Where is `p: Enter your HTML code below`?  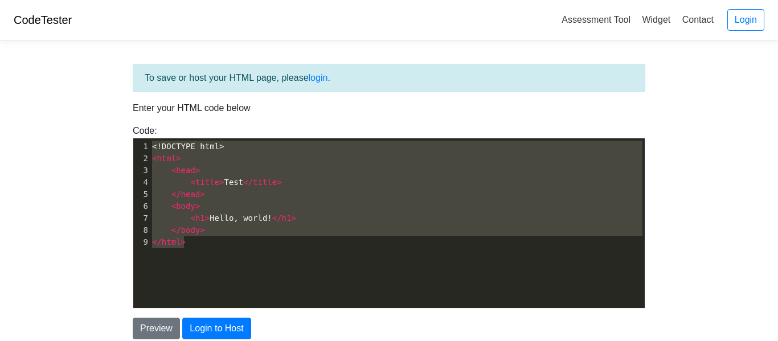
p: Enter your HTML code below is located at coordinates (389, 108).